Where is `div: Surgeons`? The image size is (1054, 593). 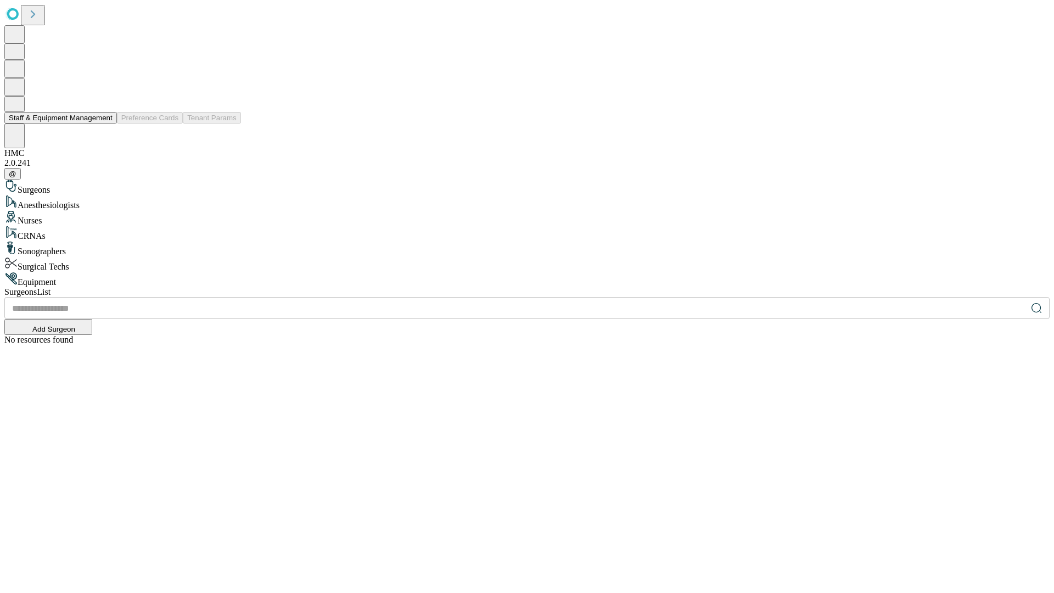 div: Surgeons is located at coordinates (527, 187).